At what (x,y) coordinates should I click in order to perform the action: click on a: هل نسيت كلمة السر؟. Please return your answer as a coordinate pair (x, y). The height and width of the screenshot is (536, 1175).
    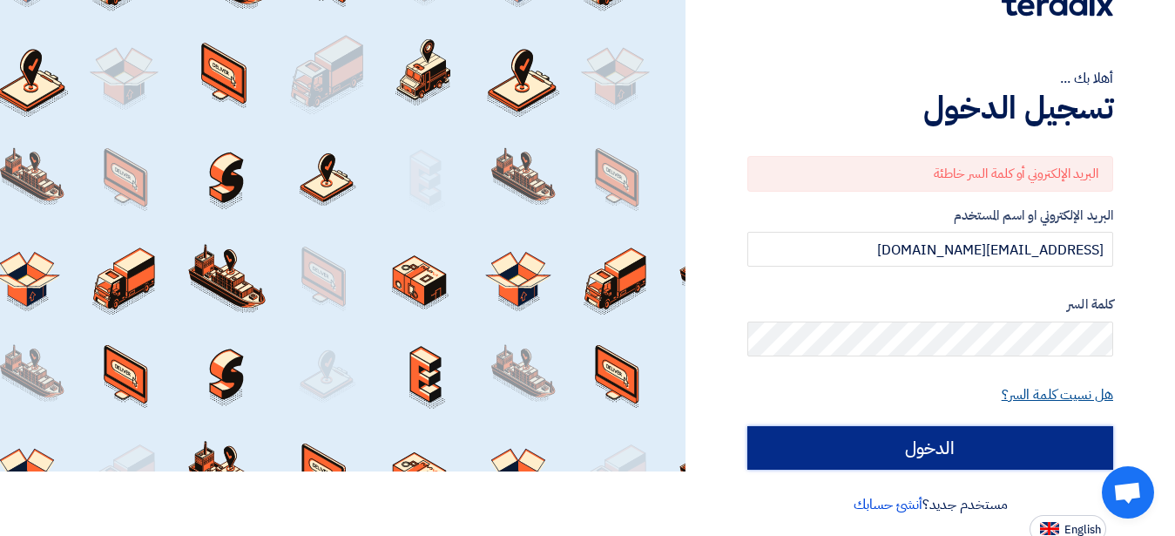
    Looking at the image, I should click on (1057, 395).